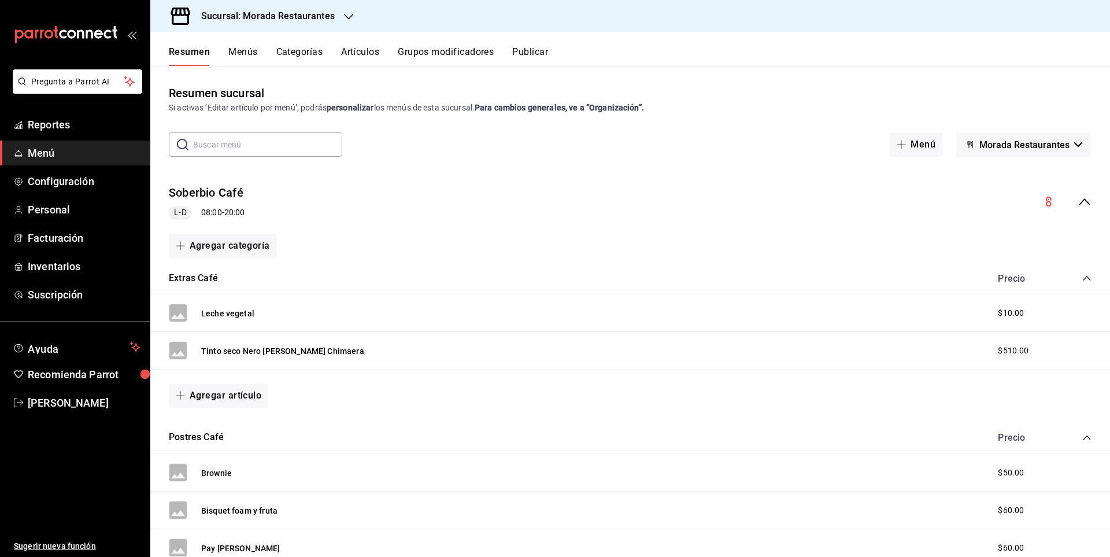 The width and height of the screenshot is (1110, 557). What do you see at coordinates (222, 246) in the screenshot?
I see `button: Agregar categoría` at bounding box center [222, 246].